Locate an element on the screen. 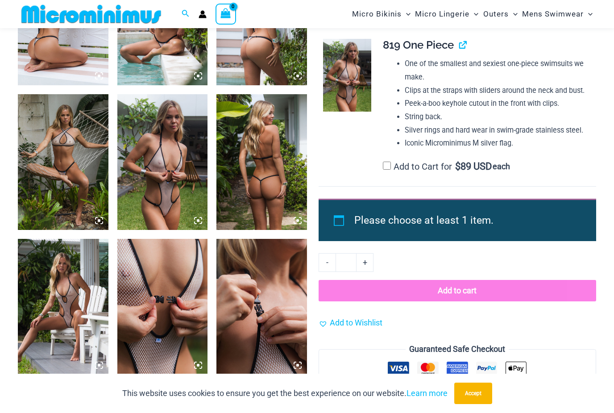  span: 89 USD is located at coordinates (474, 166).